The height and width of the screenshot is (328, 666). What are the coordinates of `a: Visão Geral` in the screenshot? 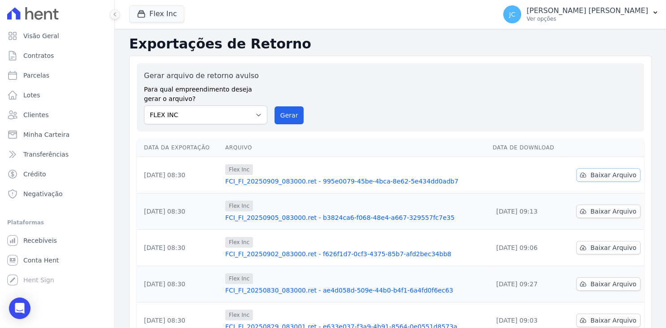 It's located at (57, 36).